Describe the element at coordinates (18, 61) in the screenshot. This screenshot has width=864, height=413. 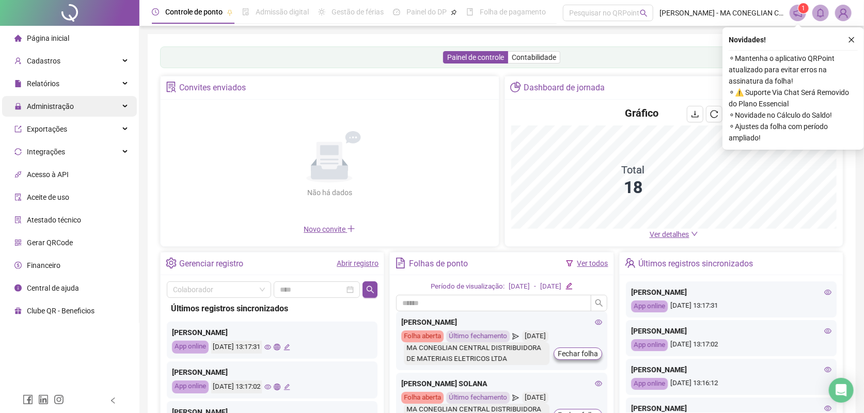
I see `span: user-add` at that location.